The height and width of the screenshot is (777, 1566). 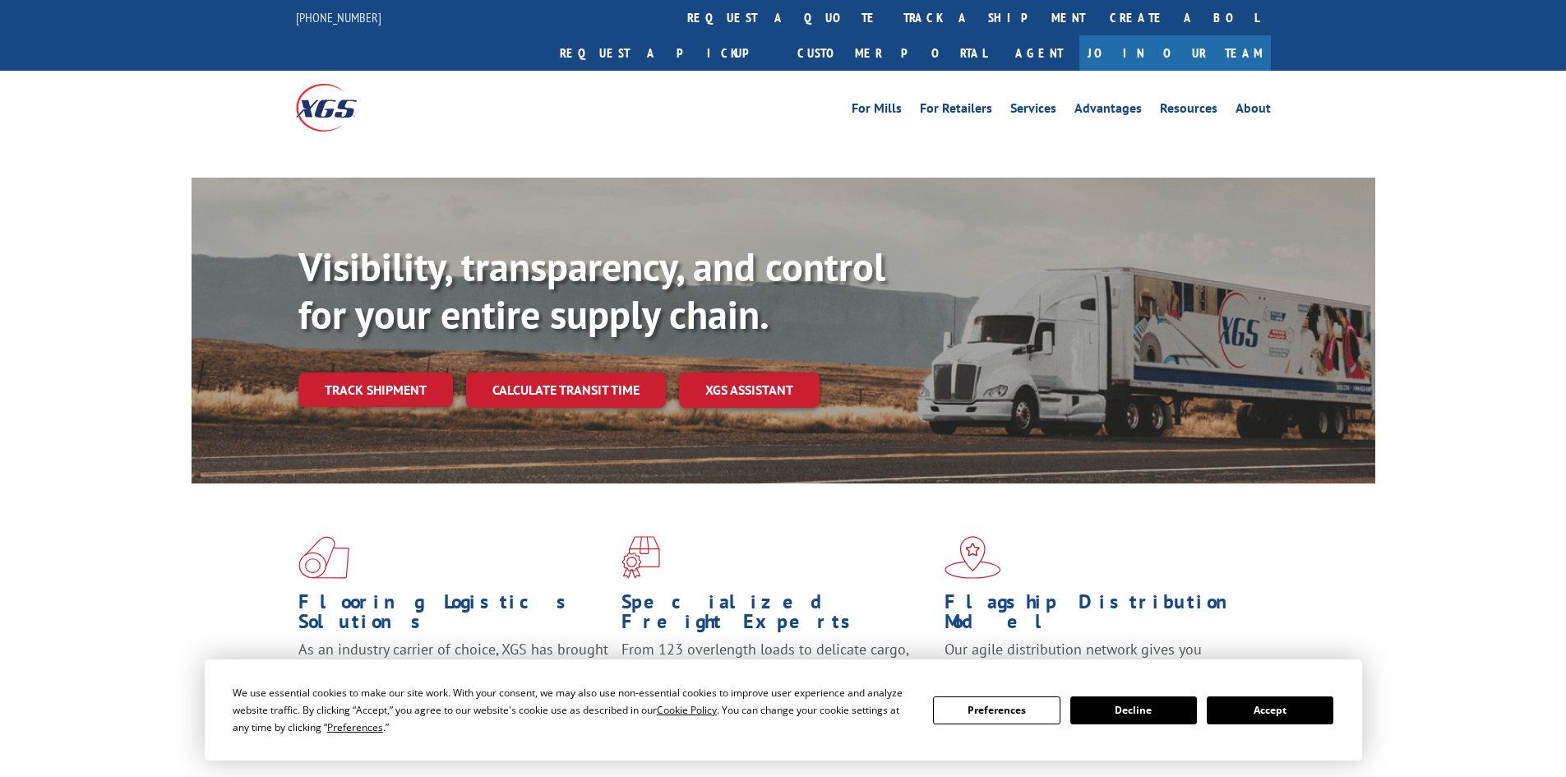 What do you see at coordinates (666, 53) in the screenshot?
I see `a: Request a pickup` at bounding box center [666, 53].